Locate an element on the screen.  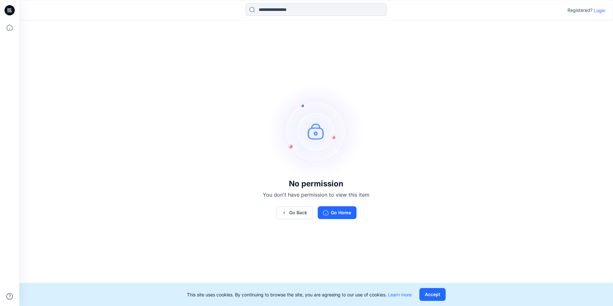
p: You don't have permission to view this item is located at coordinates (316, 195).